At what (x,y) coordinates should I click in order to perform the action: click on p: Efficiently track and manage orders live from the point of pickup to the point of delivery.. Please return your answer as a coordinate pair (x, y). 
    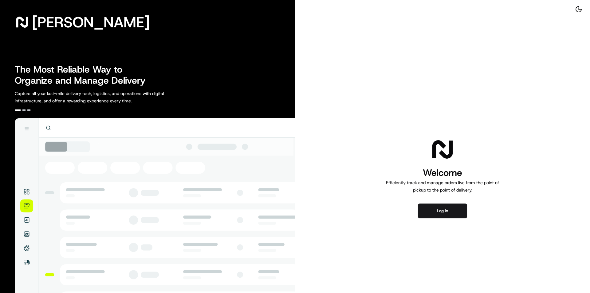
    Looking at the image, I should click on (443, 186).